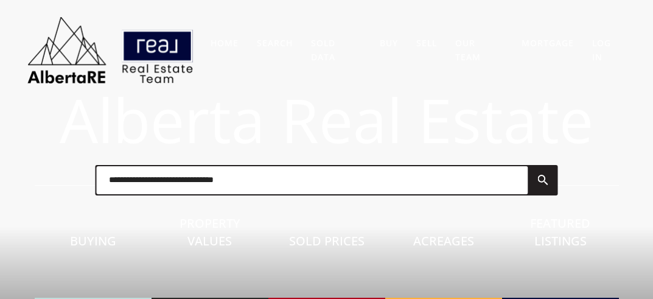  Describe the element at coordinates (210, 235) in the screenshot. I see `a: Property Values` at that location.